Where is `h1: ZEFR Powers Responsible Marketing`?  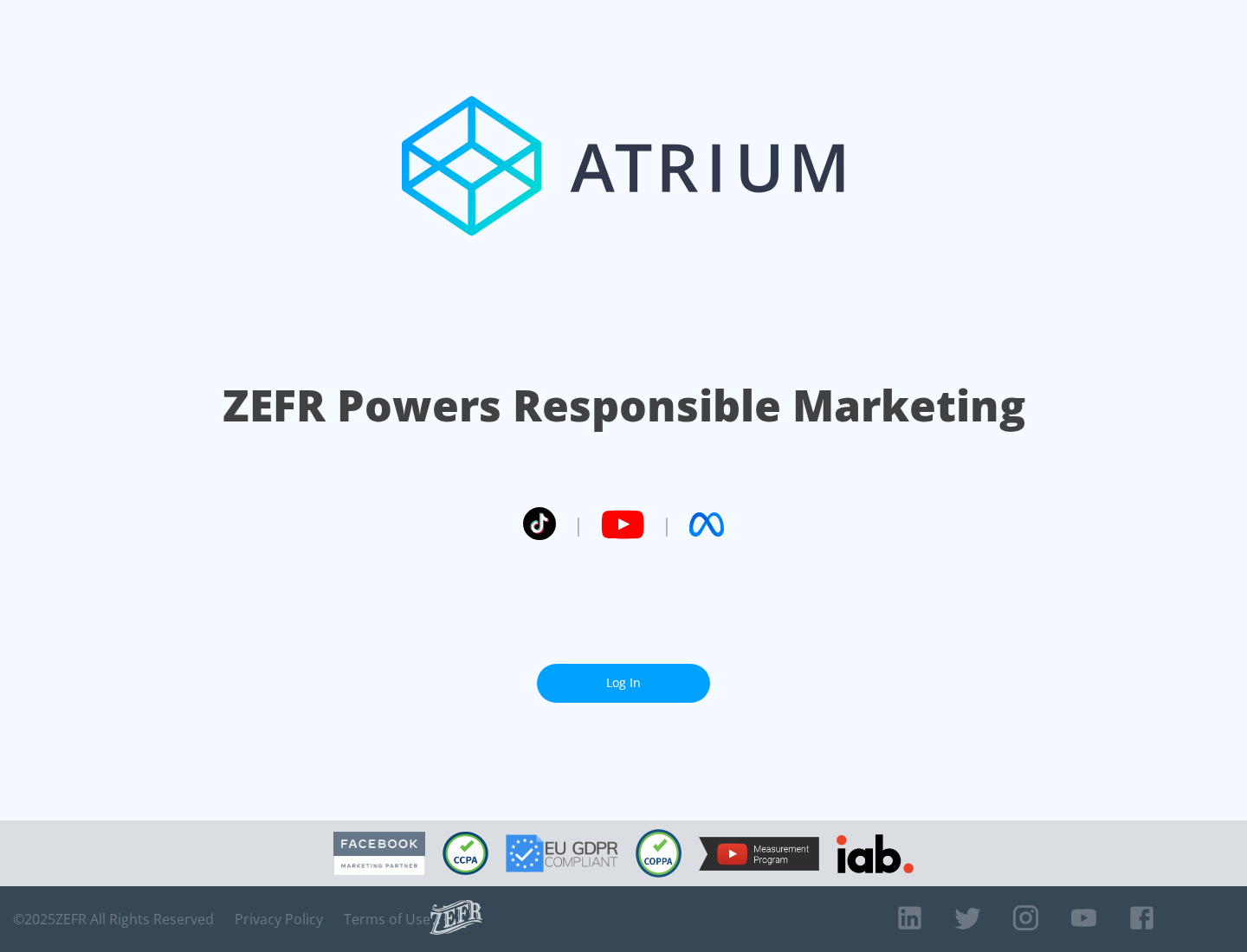
h1: ZEFR Powers Responsible Marketing is located at coordinates (624, 405).